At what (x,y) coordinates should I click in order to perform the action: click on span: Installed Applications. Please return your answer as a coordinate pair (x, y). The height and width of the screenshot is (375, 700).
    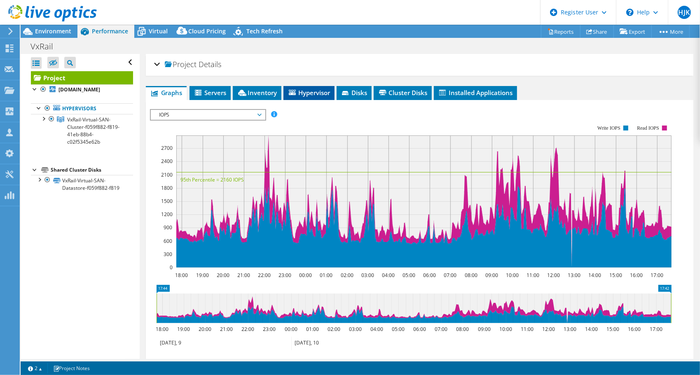
    Looking at the image, I should click on (475, 93).